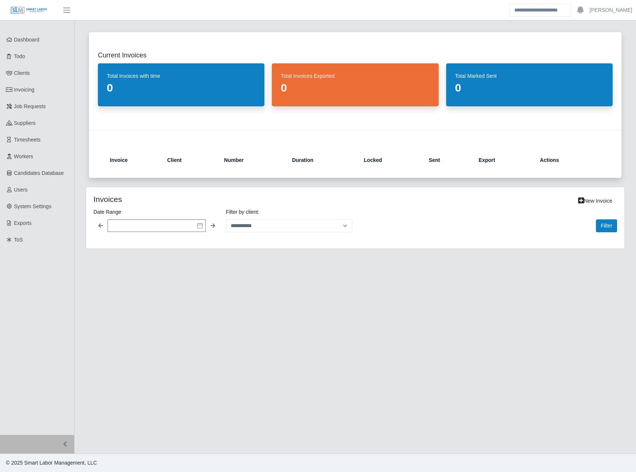  Describe the element at coordinates (24, 156) in the screenshot. I see `span: Workers` at that location.